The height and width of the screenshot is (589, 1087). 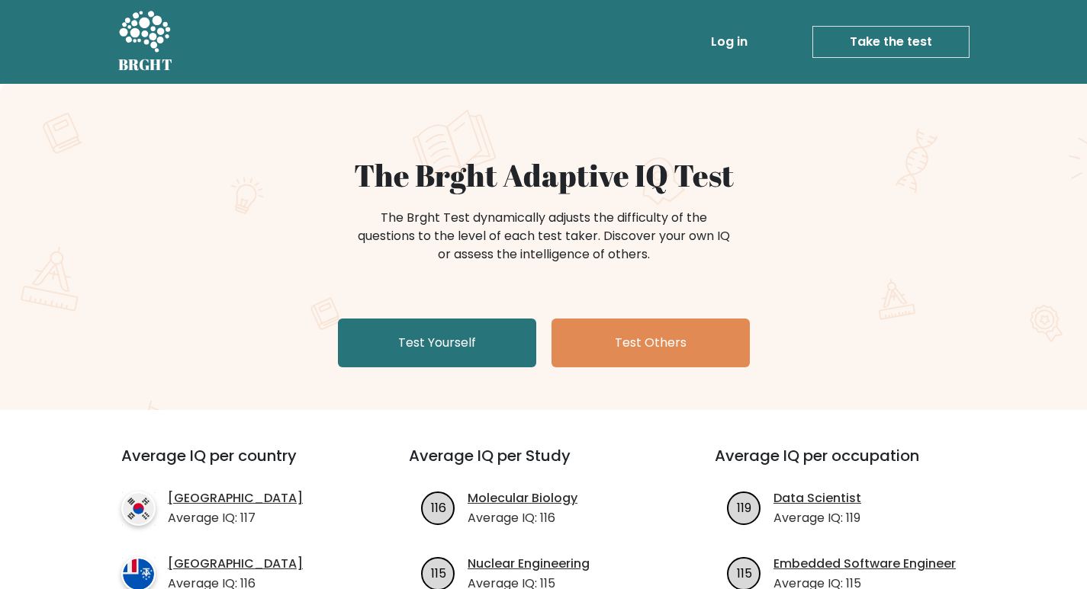 I want to click on a: Data Scientist, so click(x=817, y=499).